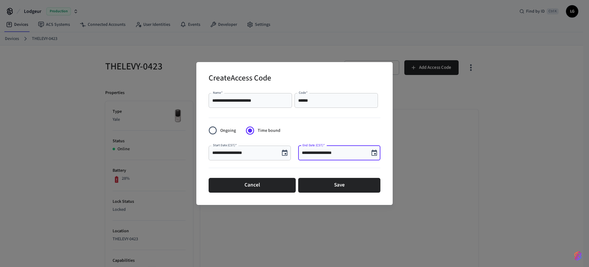  Describe the element at coordinates (228, 130) in the screenshot. I see `span: Ongoing` at that location.